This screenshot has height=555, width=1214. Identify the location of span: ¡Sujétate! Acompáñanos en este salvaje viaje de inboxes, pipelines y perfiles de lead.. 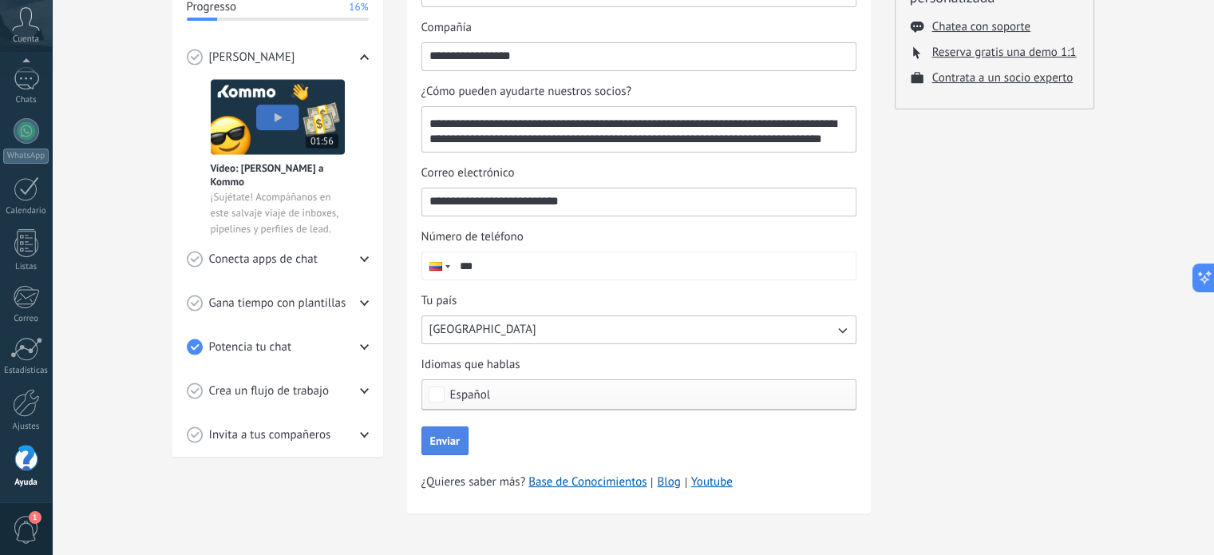
(278, 213).